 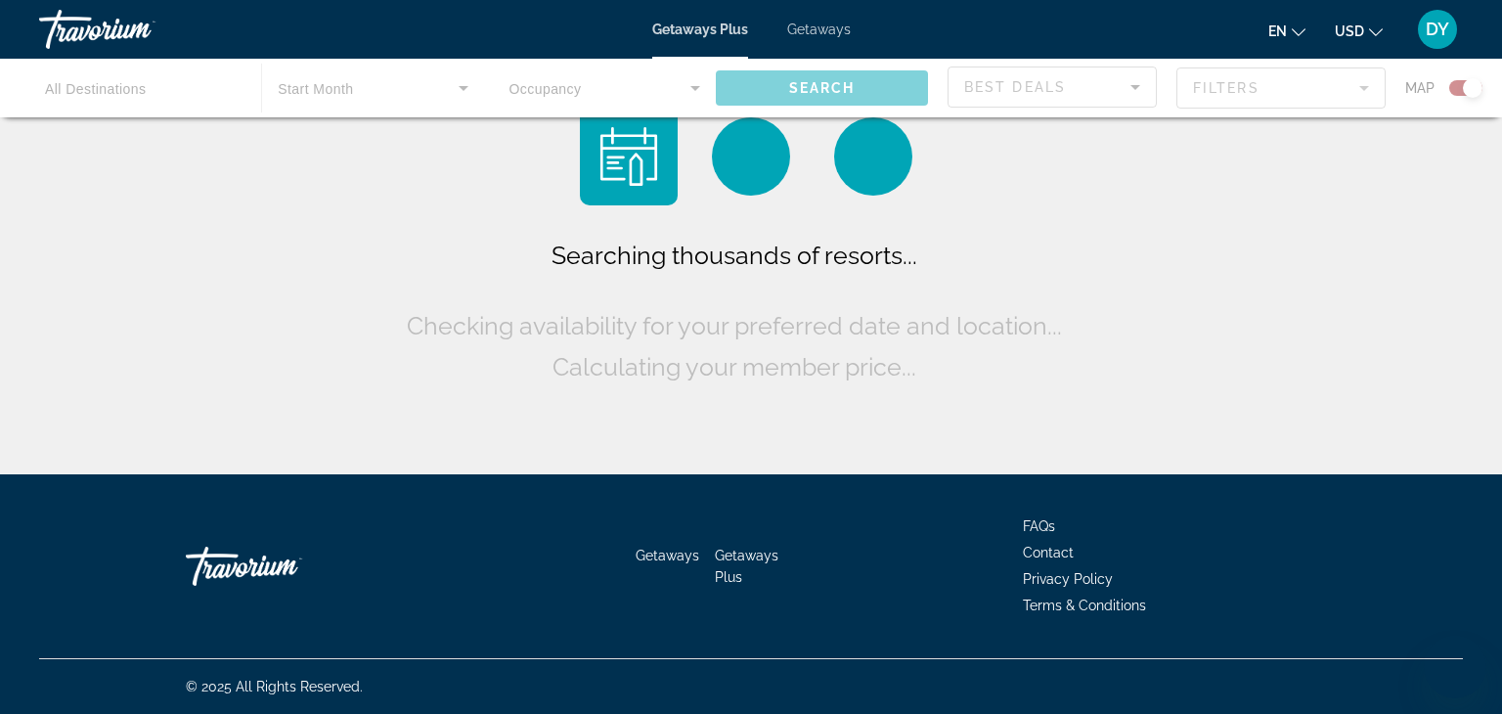 I want to click on button: User Menu, so click(x=1438, y=29).